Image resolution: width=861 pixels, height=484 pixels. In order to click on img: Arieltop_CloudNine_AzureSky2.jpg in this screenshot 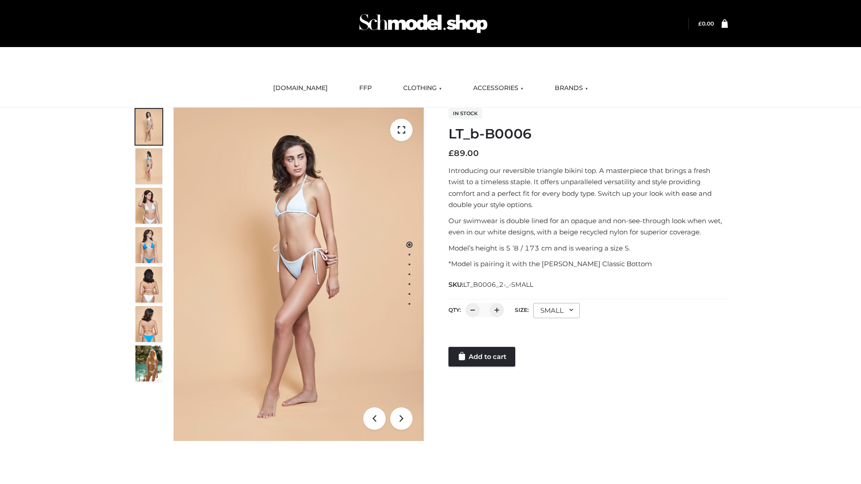, I will do `click(149, 364)`.